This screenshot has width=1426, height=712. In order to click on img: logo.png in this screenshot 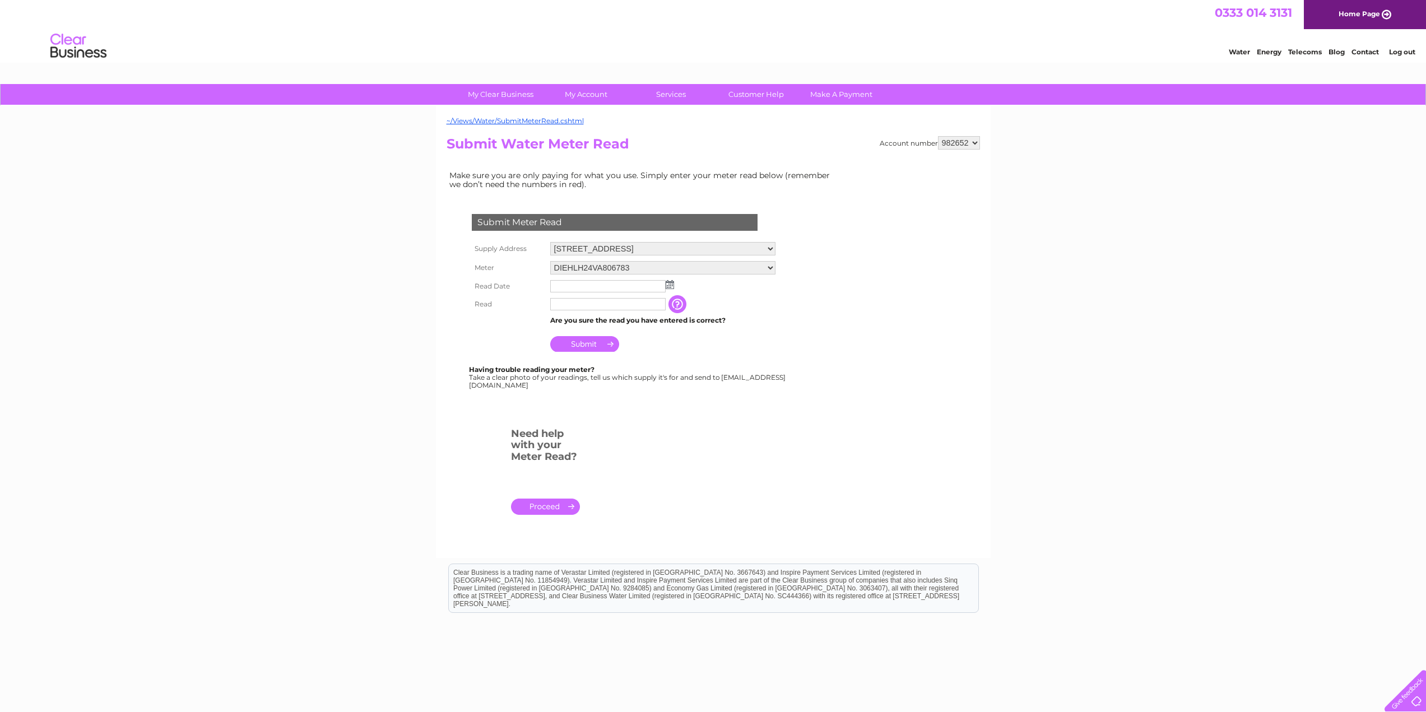, I will do `click(78, 46)`.